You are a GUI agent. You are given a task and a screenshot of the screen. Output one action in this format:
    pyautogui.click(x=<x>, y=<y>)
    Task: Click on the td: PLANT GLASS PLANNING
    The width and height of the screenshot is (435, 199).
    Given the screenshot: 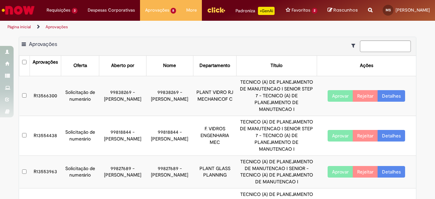 What is the action you would take?
    pyautogui.click(x=215, y=172)
    